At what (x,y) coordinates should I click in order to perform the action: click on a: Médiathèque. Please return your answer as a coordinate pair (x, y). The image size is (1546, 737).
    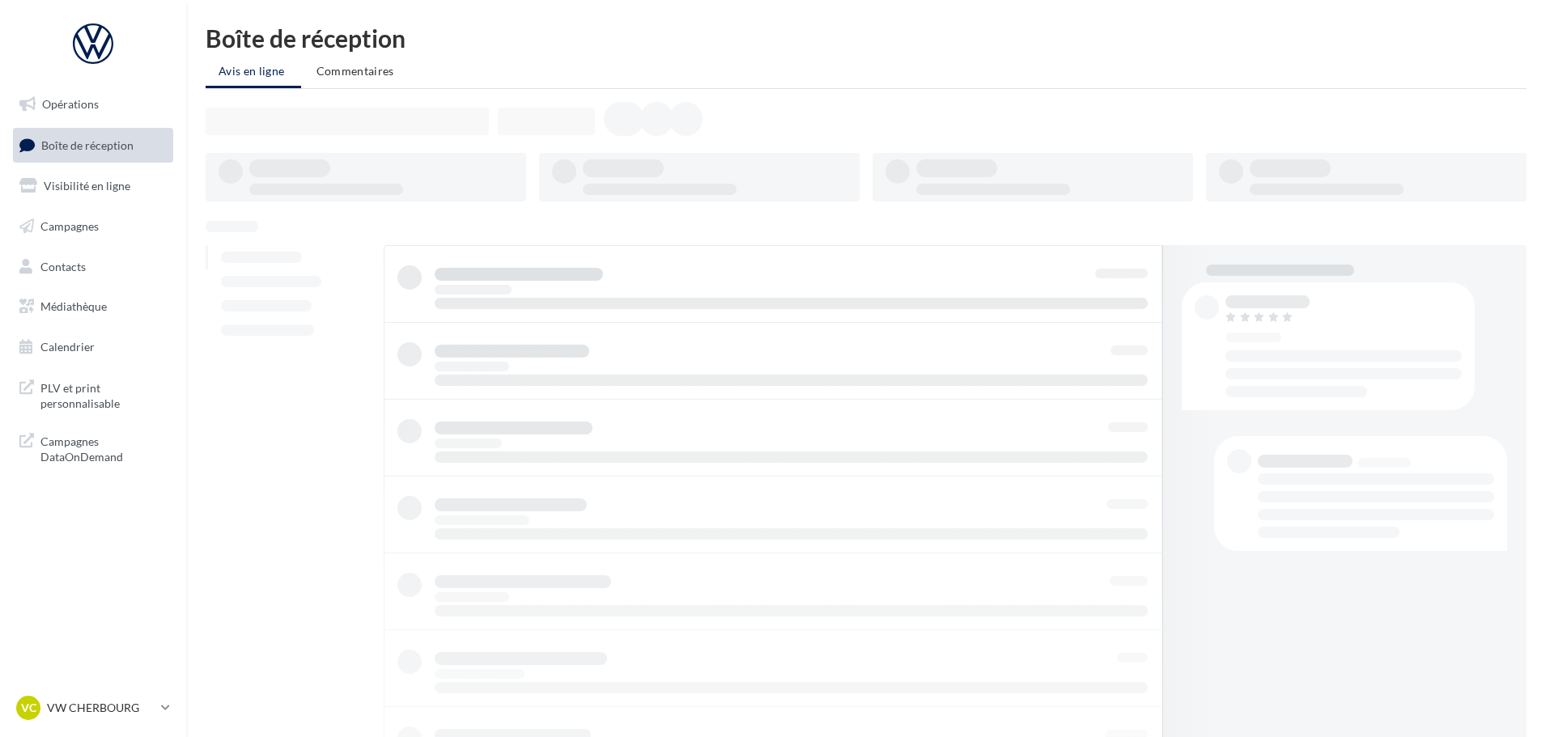
    Looking at the image, I should click on (93, 307).